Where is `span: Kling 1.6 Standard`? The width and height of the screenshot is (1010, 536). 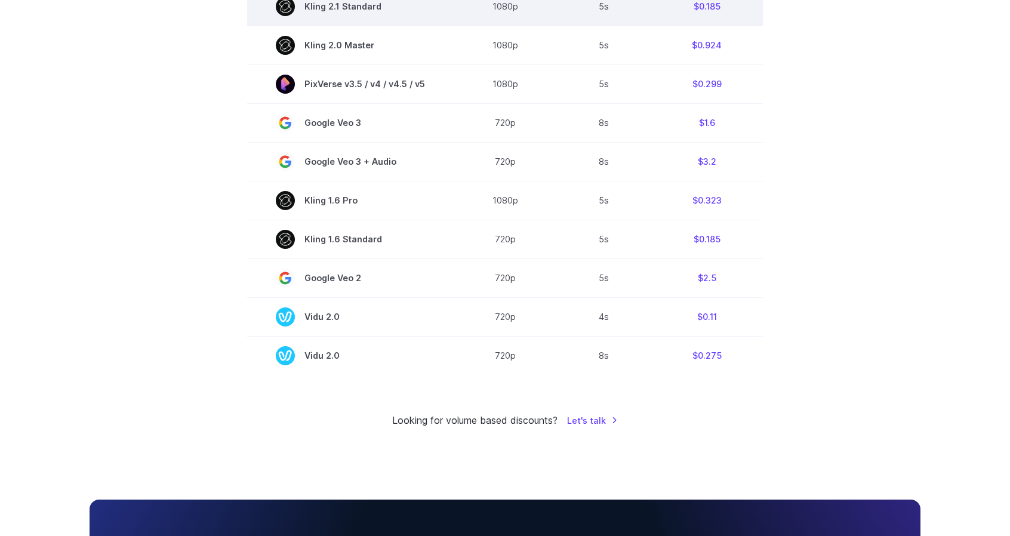
span: Kling 1.6 Standard is located at coordinates (350, 239).